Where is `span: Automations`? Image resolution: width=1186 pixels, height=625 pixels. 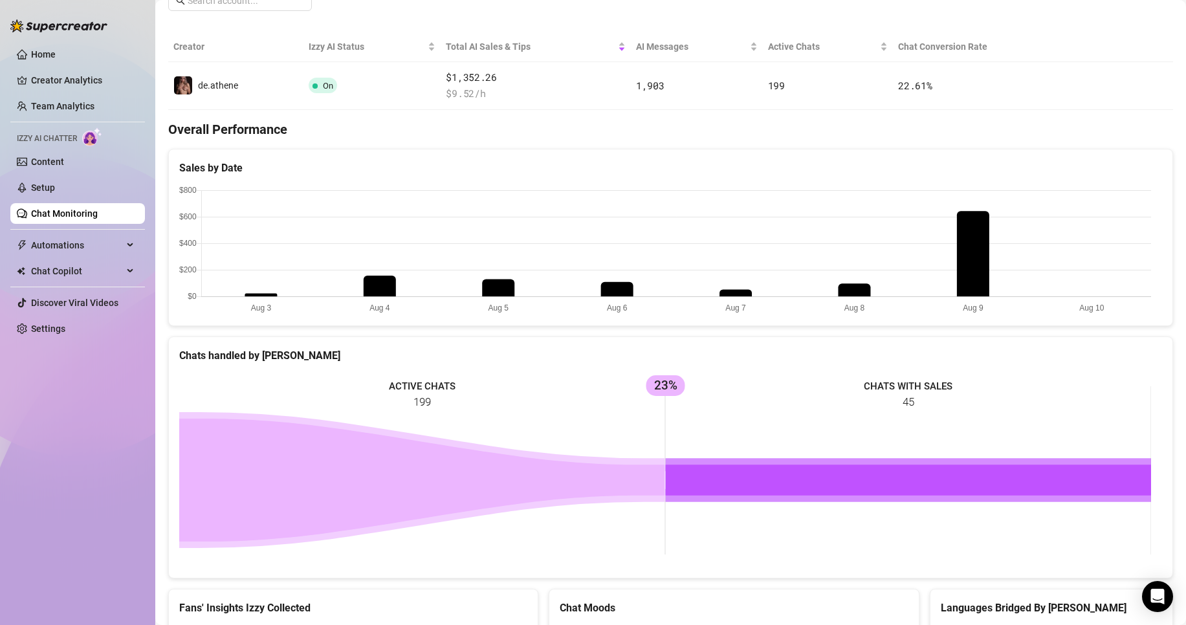 span: Automations is located at coordinates (77, 245).